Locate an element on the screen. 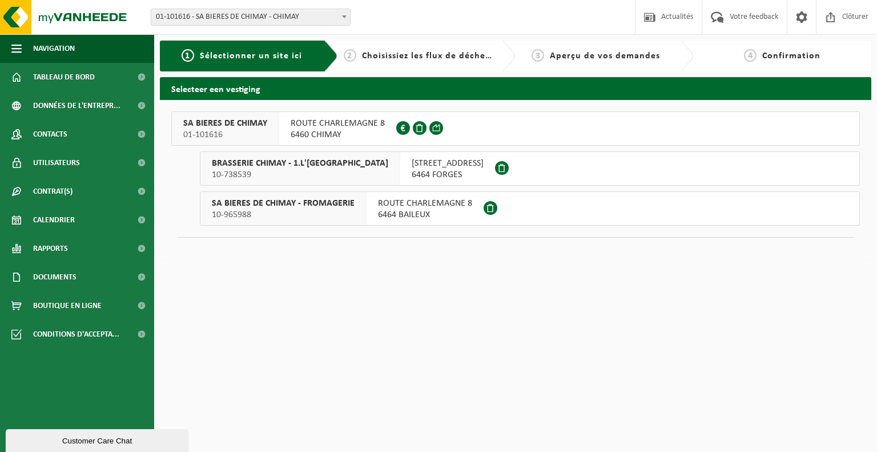  span: Conditions d'accepta... is located at coordinates (76, 334).